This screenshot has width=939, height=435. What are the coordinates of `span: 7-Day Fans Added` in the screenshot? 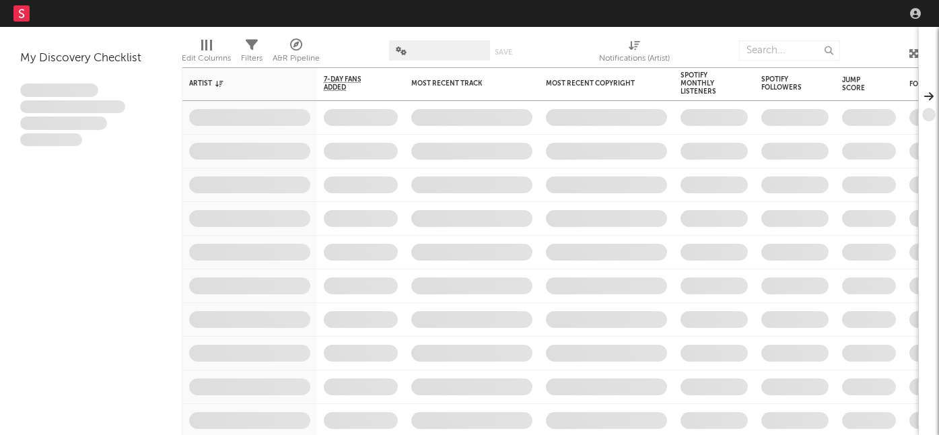 It's located at (351, 83).